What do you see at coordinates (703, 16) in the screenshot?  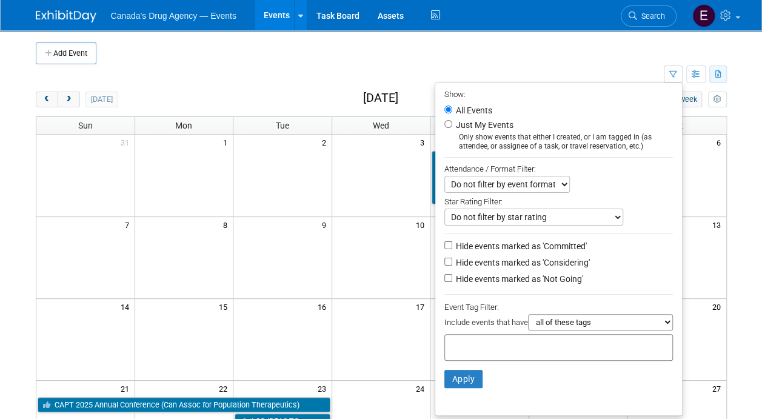 I see `img: External Events` at bounding box center [703, 16].